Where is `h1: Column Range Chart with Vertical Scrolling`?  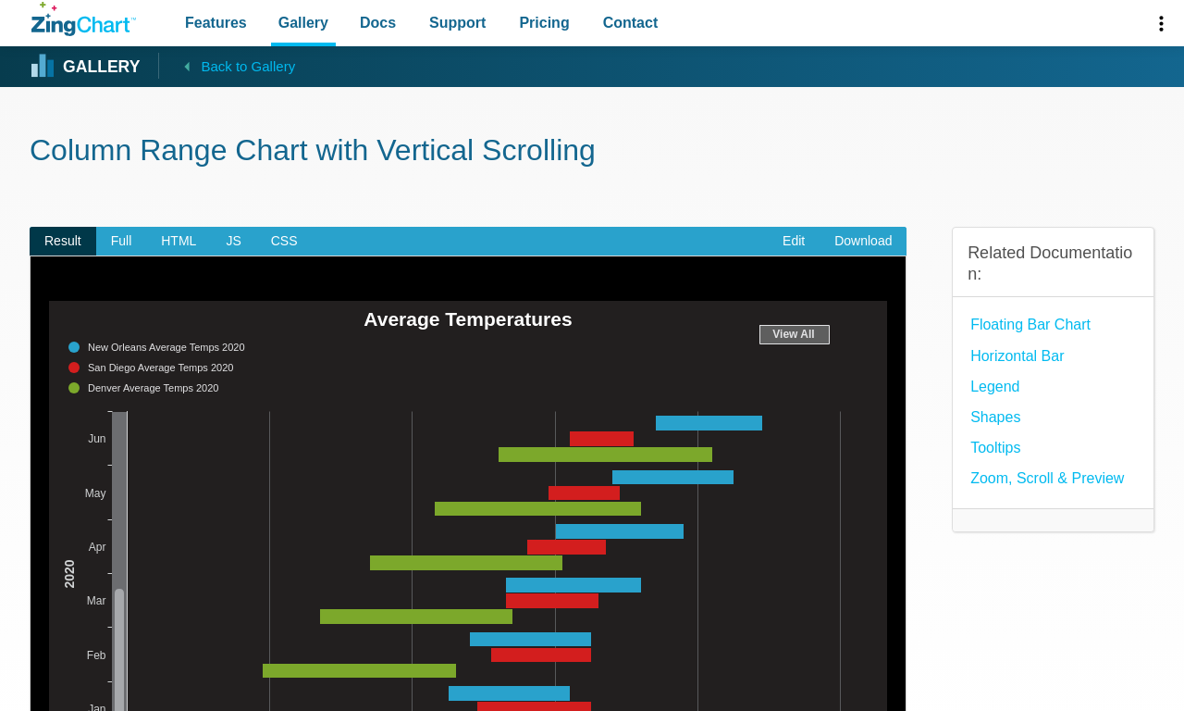
h1: Column Range Chart with Vertical Scrolling is located at coordinates (592, 152).